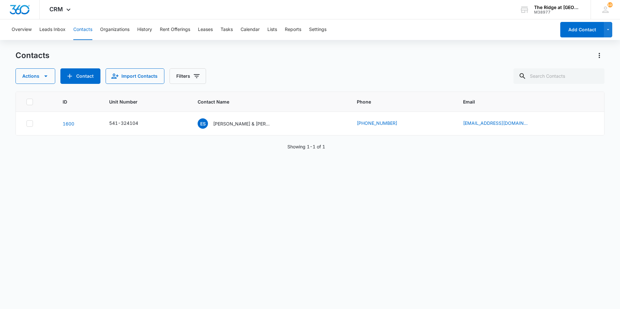  I want to click on span: Email, so click(524, 102).